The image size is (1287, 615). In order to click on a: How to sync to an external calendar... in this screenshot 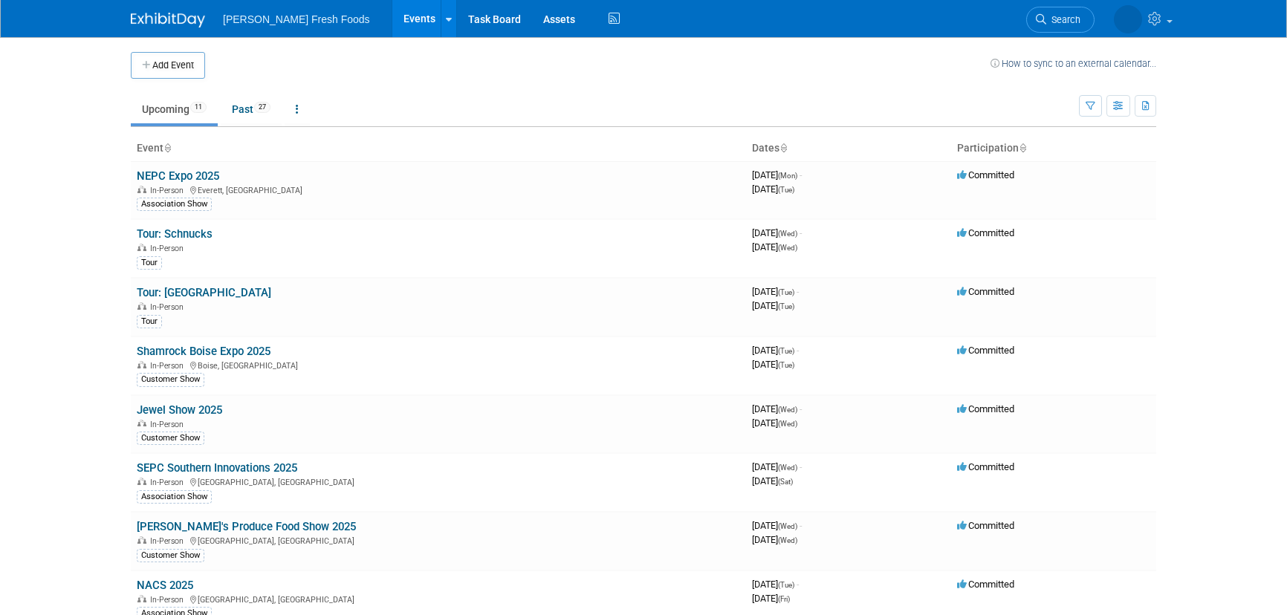, I will do `click(1073, 63)`.